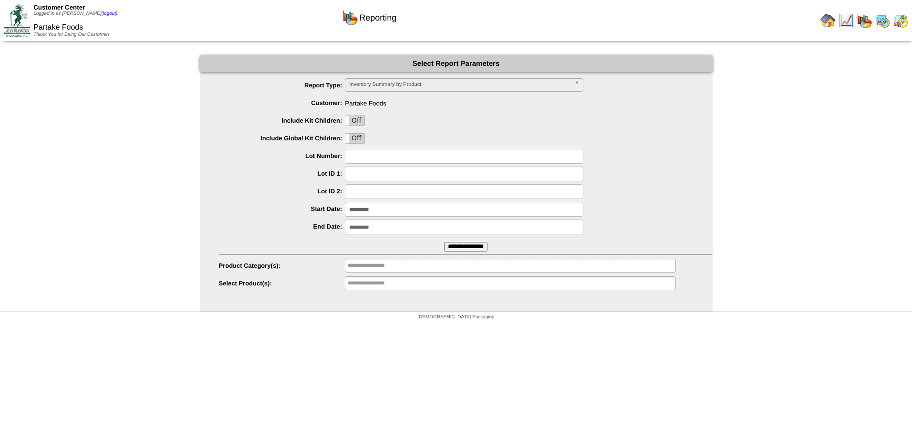 Image resolution: width=912 pixels, height=441 pixels. Describe the element at coordinates (828, 21) in the screenshot. I see `img: home.gif` at that location.